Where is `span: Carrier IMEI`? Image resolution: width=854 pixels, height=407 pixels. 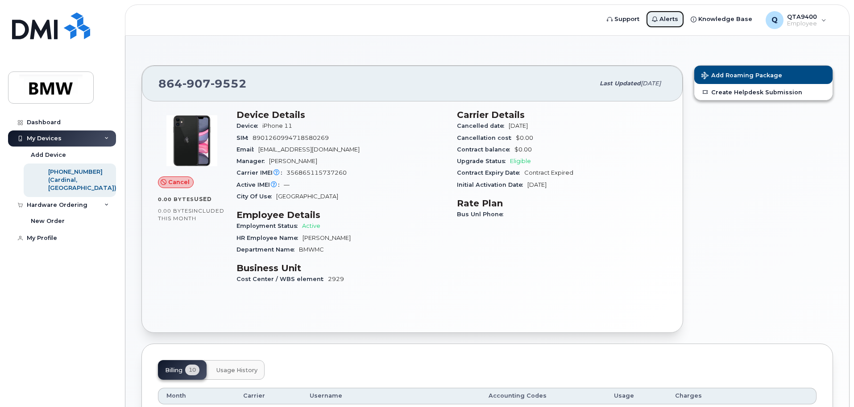
span: Carrier IMEI is located at coordinates (262, 172).